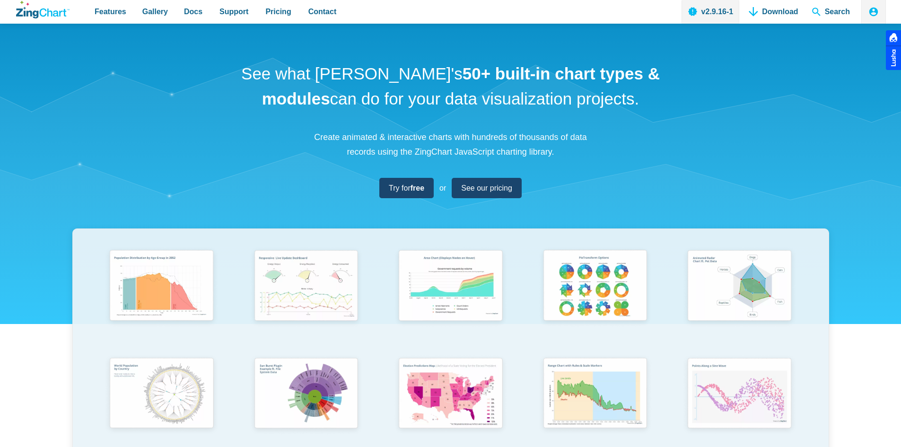 The width and height of the screenshot is (901, 447). Describe the element at coordinates (486, 188) in the screenshot. I see `span: See our pricing` at that location.